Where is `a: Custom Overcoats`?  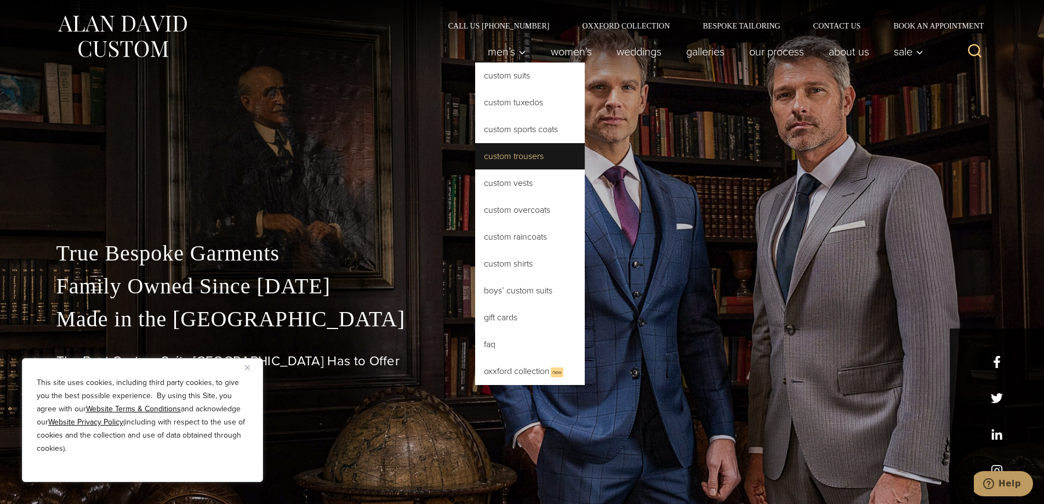
a: Custom Overcoats is located at coordinates (530, 210).